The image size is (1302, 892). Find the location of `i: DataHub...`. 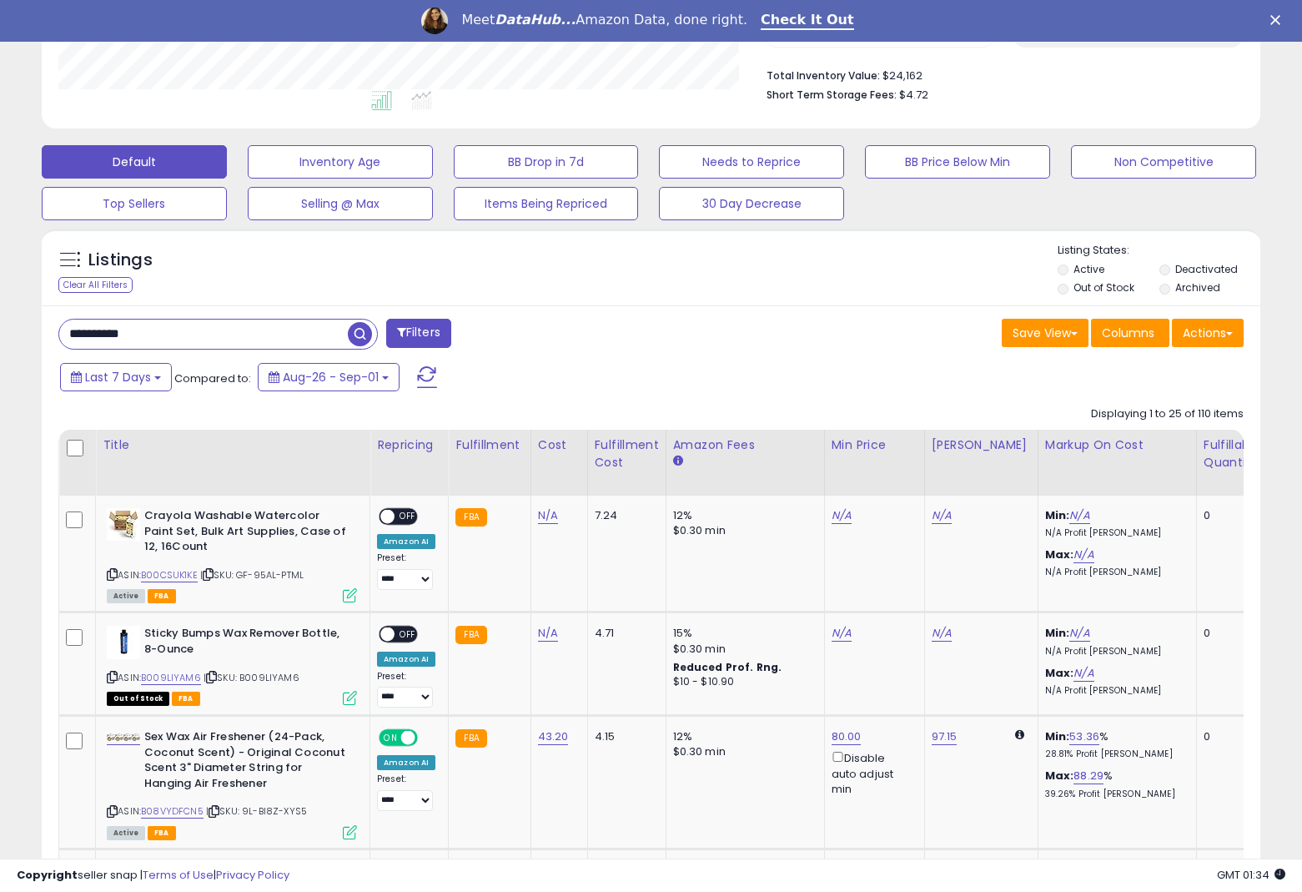

i: DataHub... is located at coordinates (535, 19).